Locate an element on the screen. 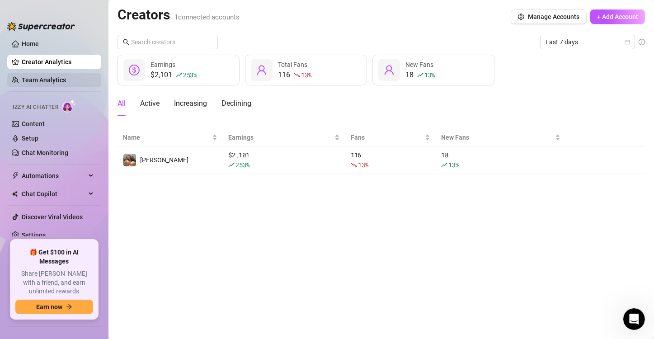 Image resolution: width=654 pixels, height=339 pixels. div: All is located at coordinates (122, 103).